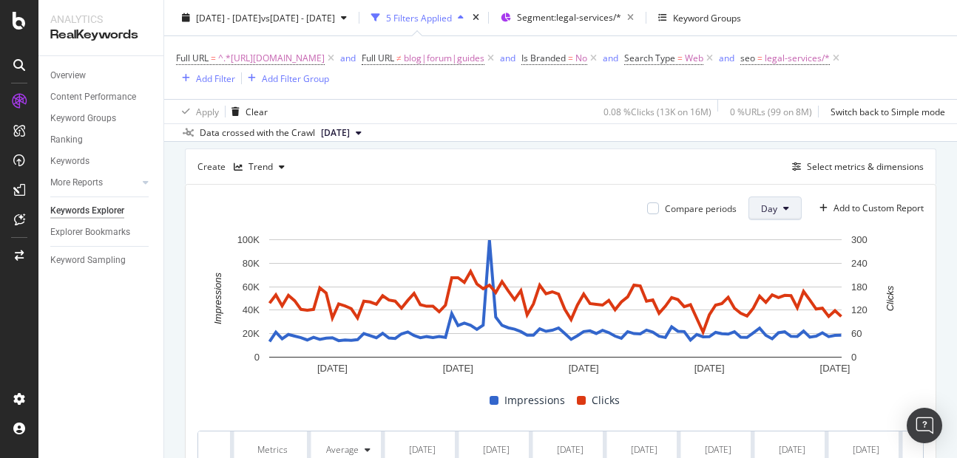 The height and width of the screenshot is (458, 957). I want to click on text: 100K, so click(248, 240).